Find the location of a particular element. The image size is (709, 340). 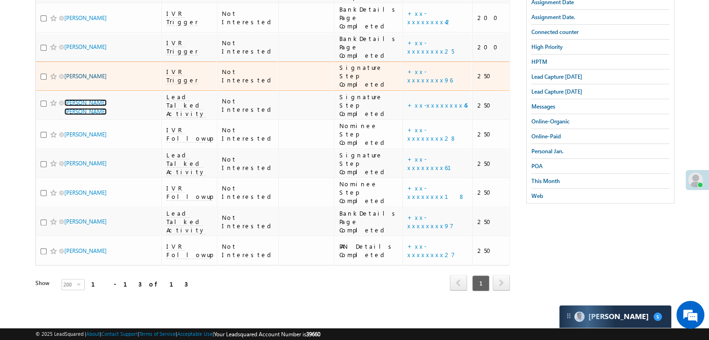

img: carter-drag is located at coordinates (569, 316).